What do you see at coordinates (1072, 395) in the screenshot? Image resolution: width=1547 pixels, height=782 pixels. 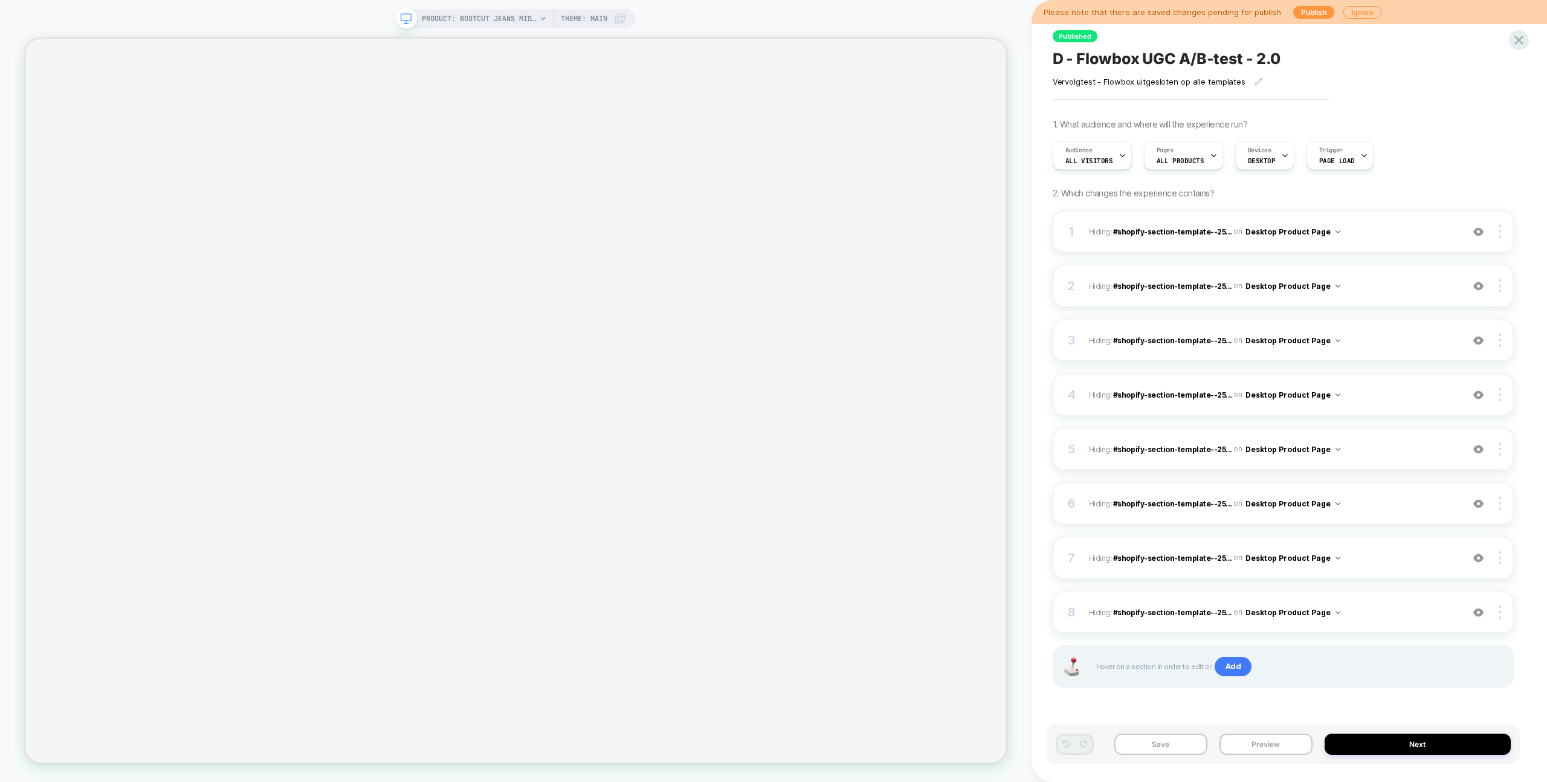 I see `div: 4` at bounding box center [1072, 395].